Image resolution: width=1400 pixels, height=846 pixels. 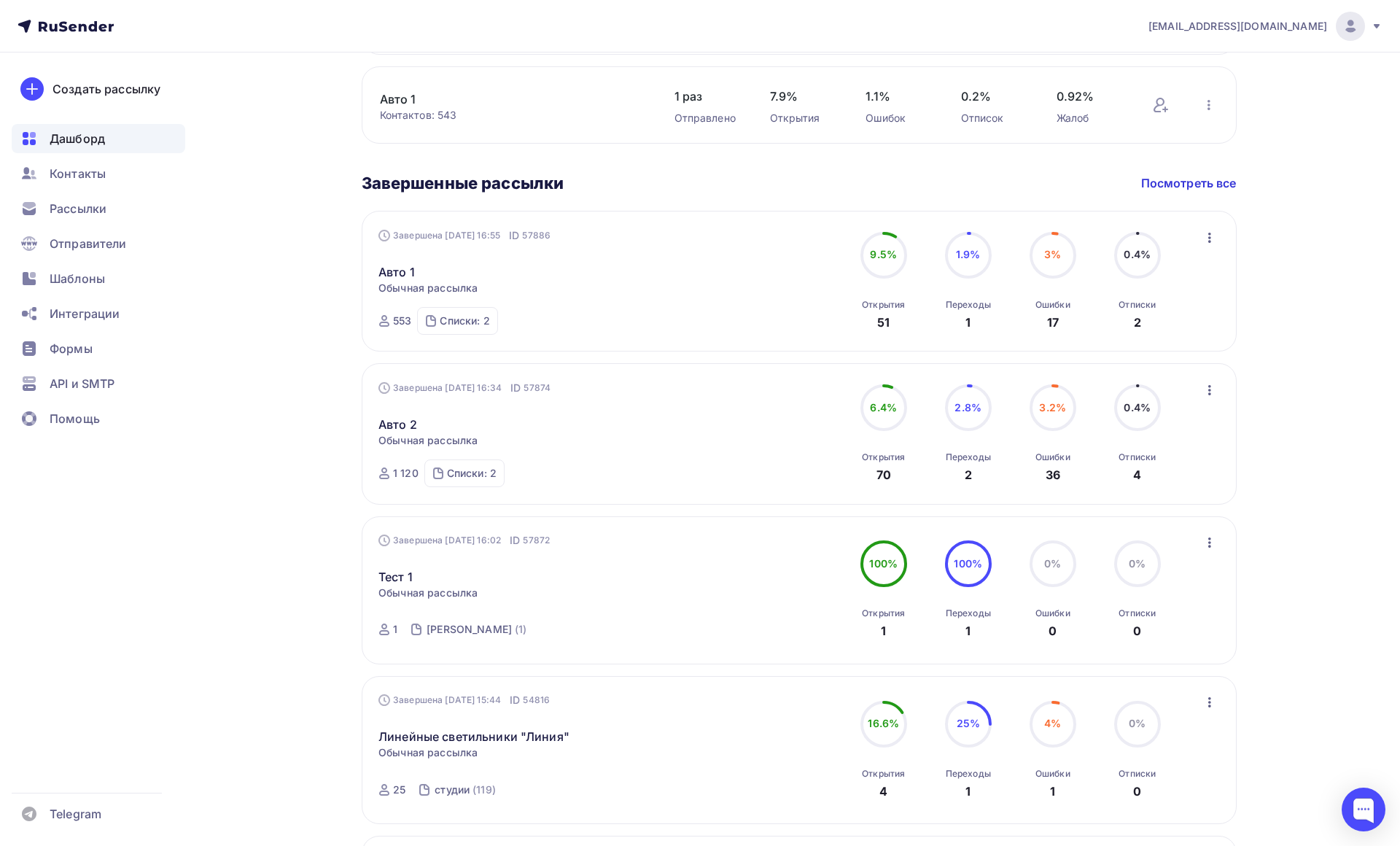 What do you see at coordinates (463, 183) in the screenshot?
I see `h3: Завершенные рассылки` at bounding box center [463, 183].